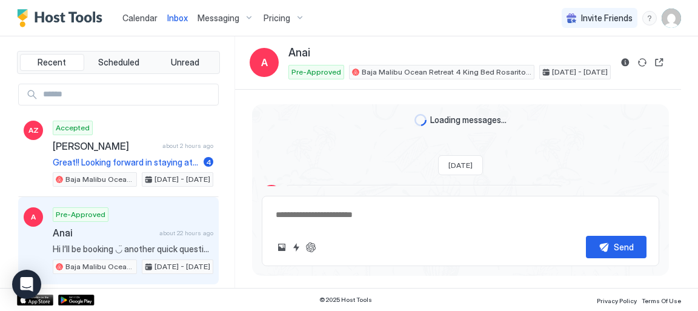  What do you see at coordinates (282, 247) in the screenshot?
I see `button: Upload image` at bounding box center [282, 247].